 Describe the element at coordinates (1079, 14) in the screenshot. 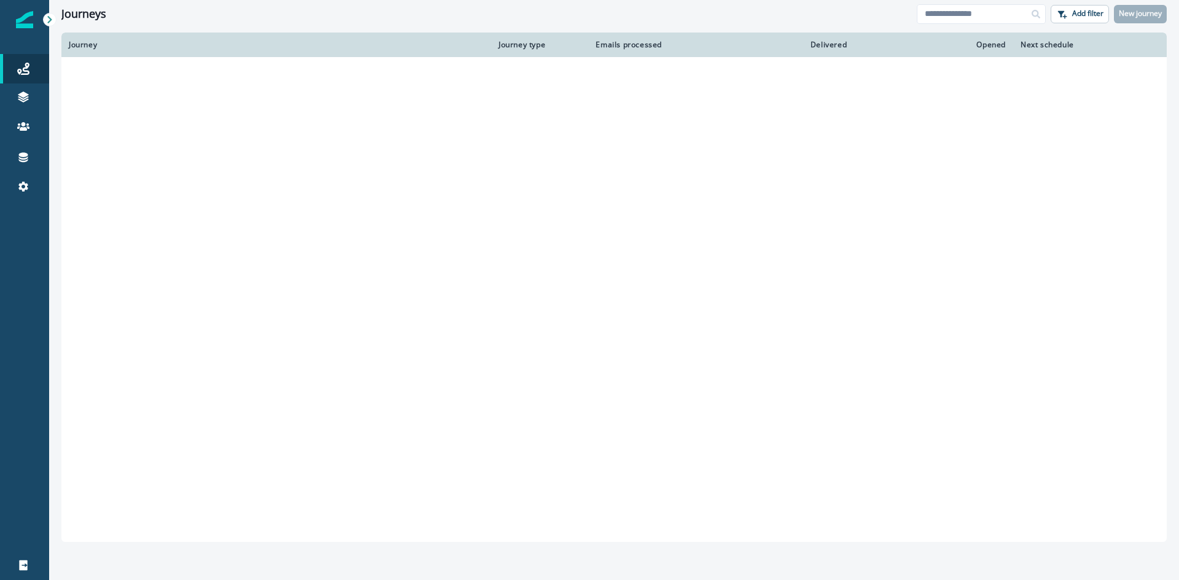

I see `button: Add filter` at that location.